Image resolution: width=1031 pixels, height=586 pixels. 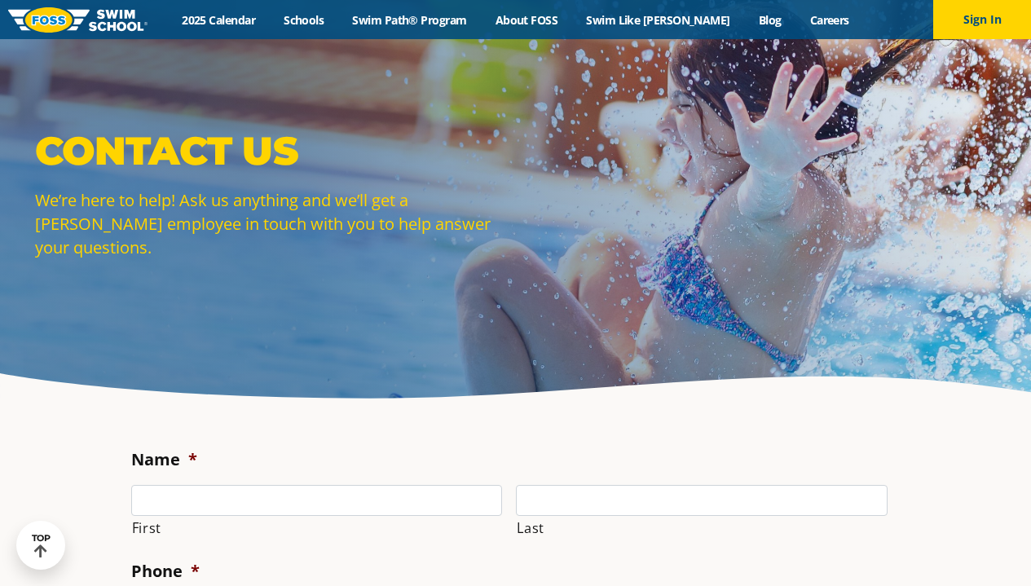 What do you see at coordinates (41, 545) in the screenshot?
I see `div: TOP` at bounding box center [41, 545].